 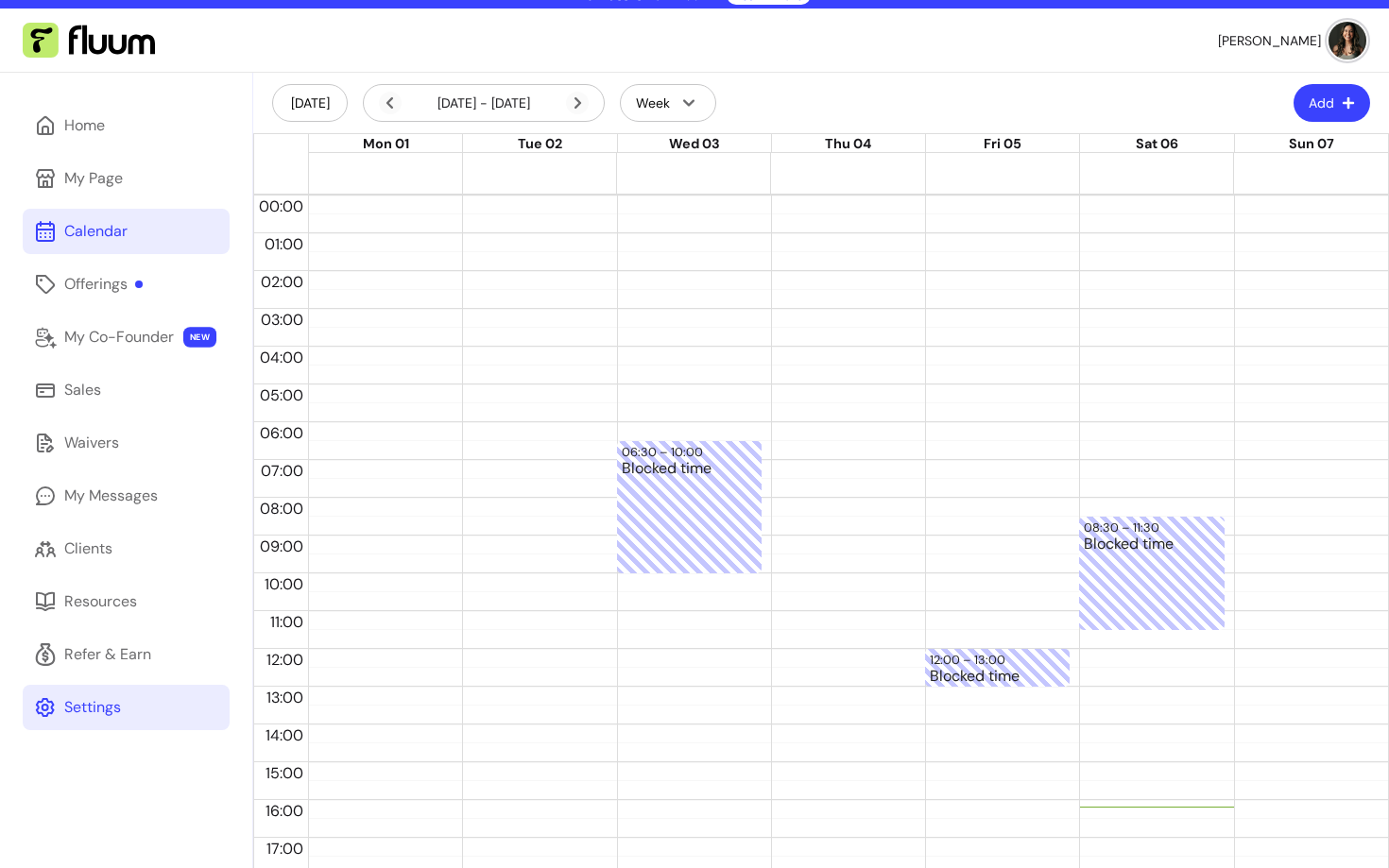 I want to click on span: 05:00, so click(x=282, y=395).